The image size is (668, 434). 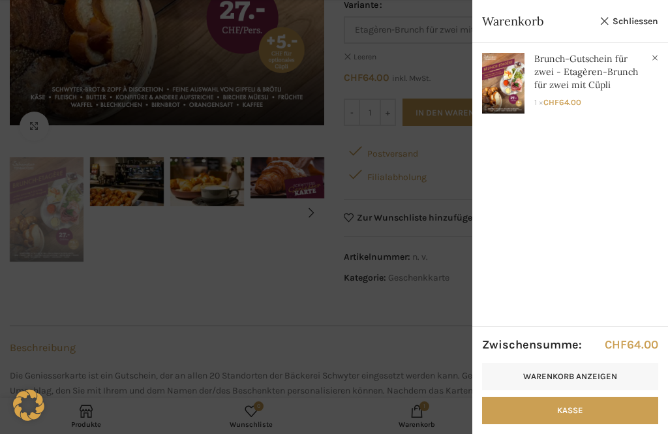 What do you see at coordinates (629, 21) in the screenshot?
I see `a: Schliessen` at bounding box center [629, 21].